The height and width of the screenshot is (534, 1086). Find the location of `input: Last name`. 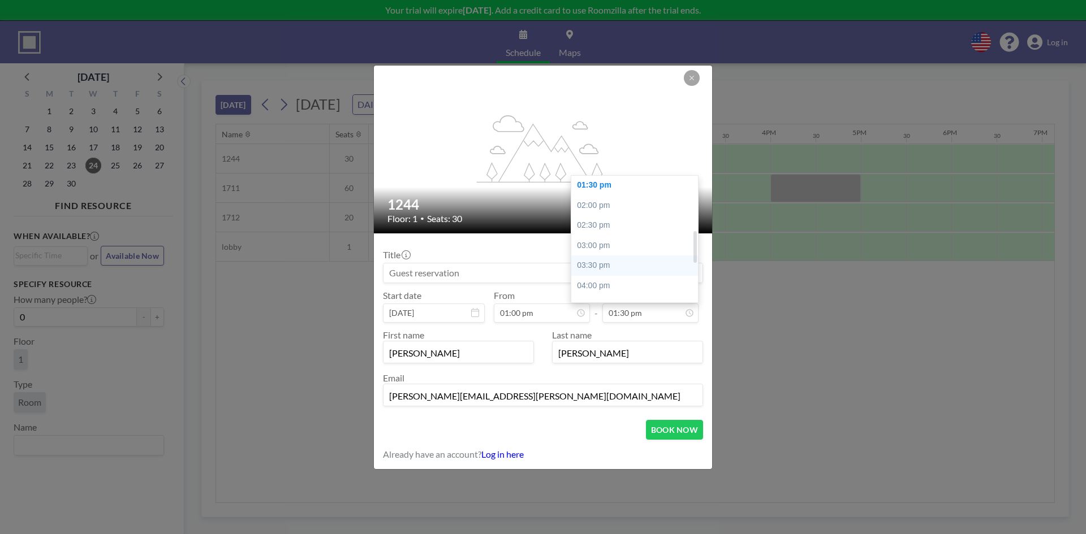

input: Last name is located at coordinates (627, 354).